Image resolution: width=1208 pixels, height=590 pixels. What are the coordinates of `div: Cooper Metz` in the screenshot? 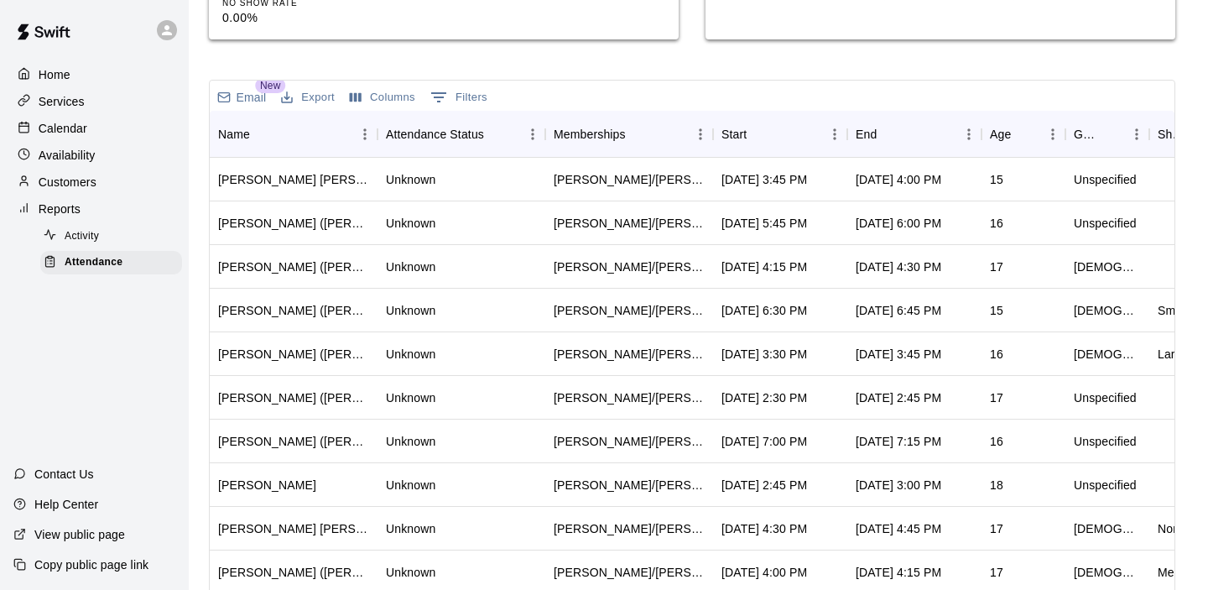 It's located at (294, 180).